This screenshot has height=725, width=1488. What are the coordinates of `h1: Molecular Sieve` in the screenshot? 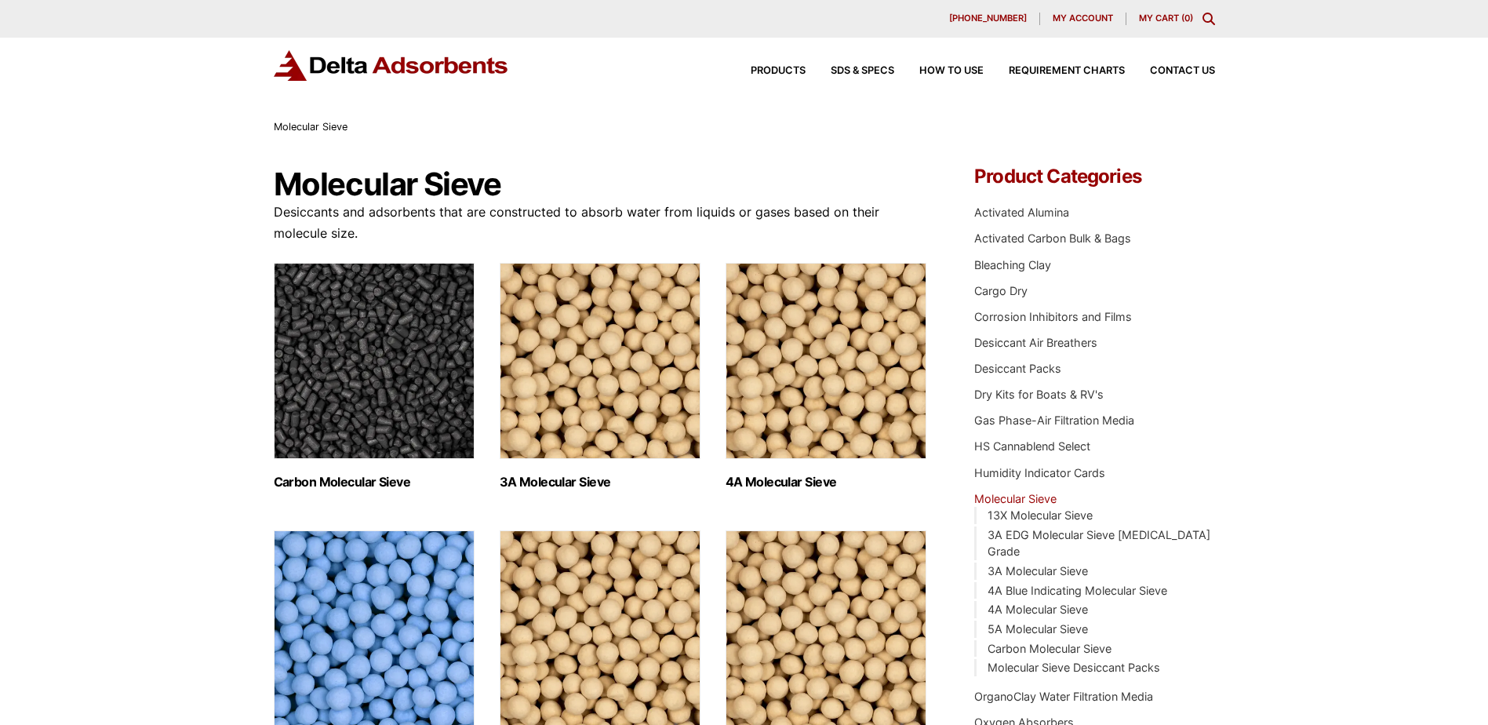 It's located at (601, 184).